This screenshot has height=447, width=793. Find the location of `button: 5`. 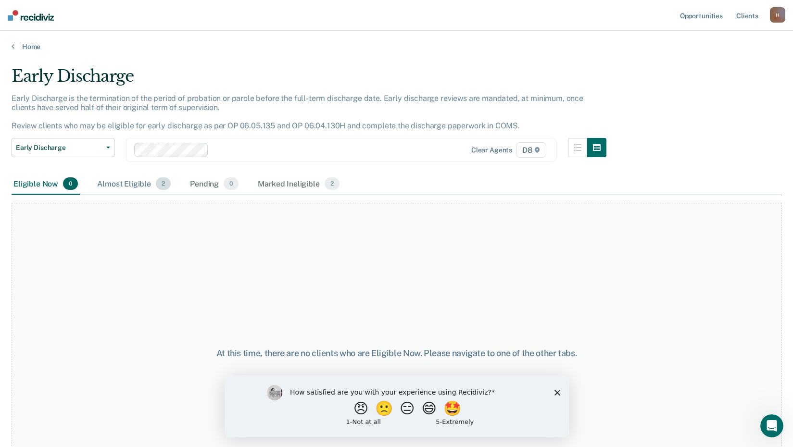

button: 5 is located at coordinates (229, 33).